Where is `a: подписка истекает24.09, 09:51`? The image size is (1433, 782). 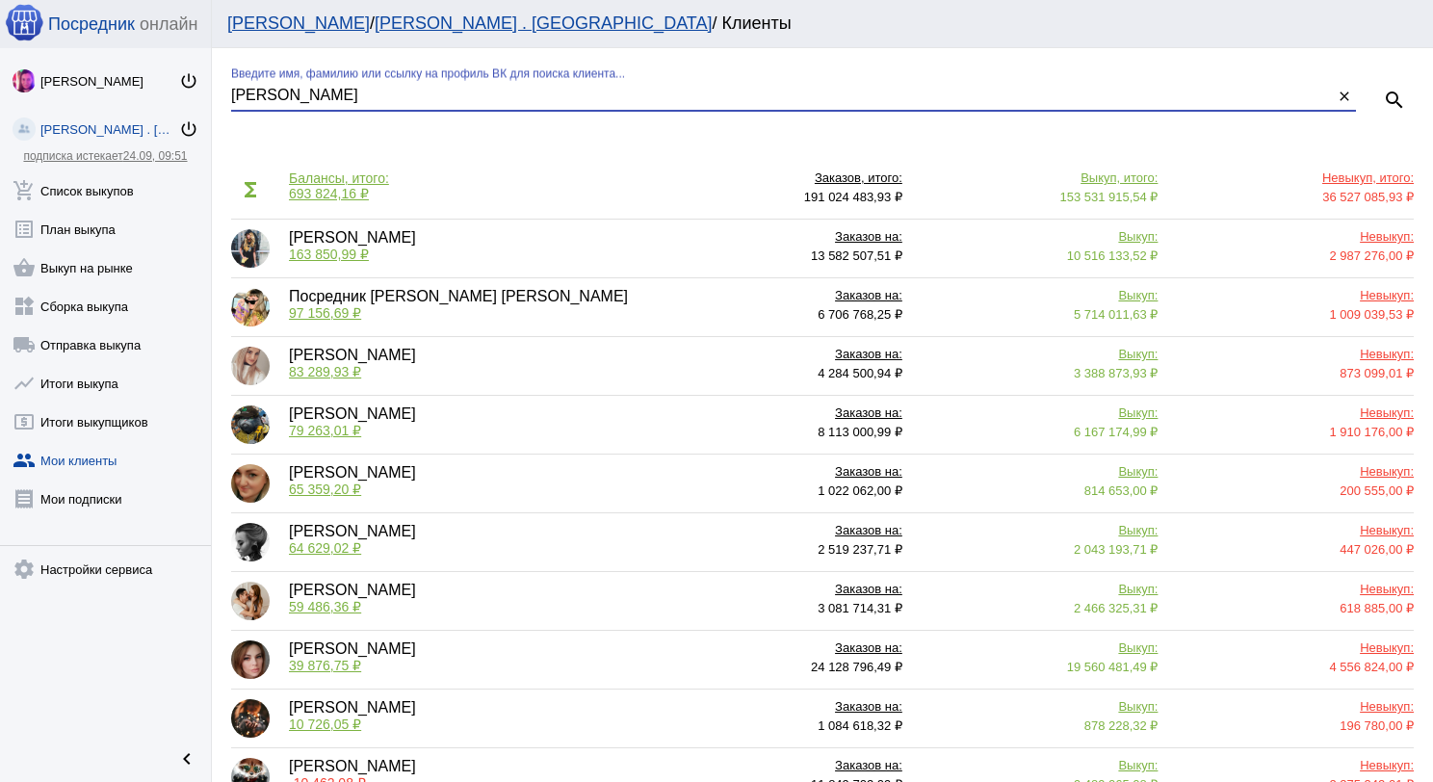
a: подписка истекает24.09, 09:51 is located at coordinates (105, 156).